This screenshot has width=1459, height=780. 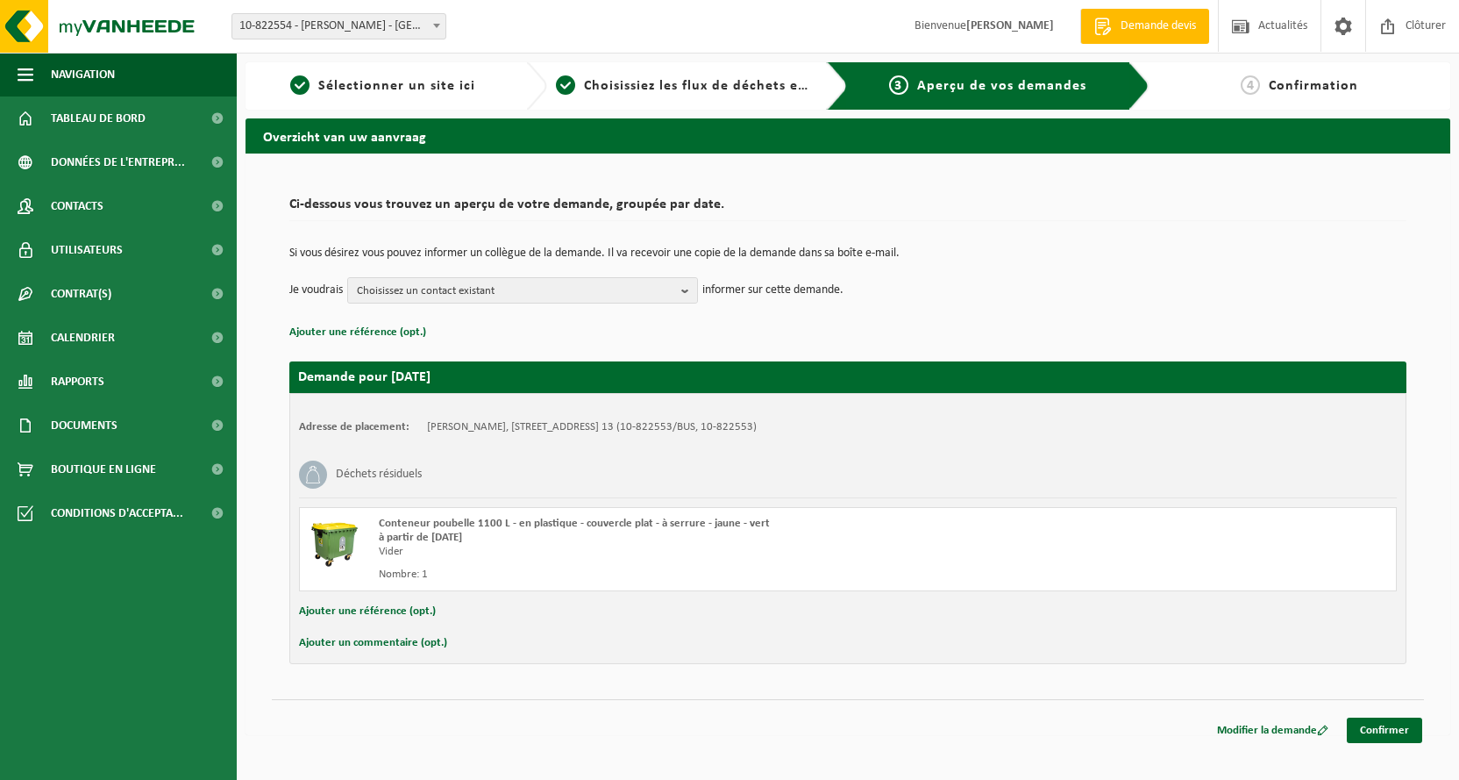 What do you see at coordinates (566, 85) in the screenshot?
I see `span: 2` at bounding box center [566, 85].